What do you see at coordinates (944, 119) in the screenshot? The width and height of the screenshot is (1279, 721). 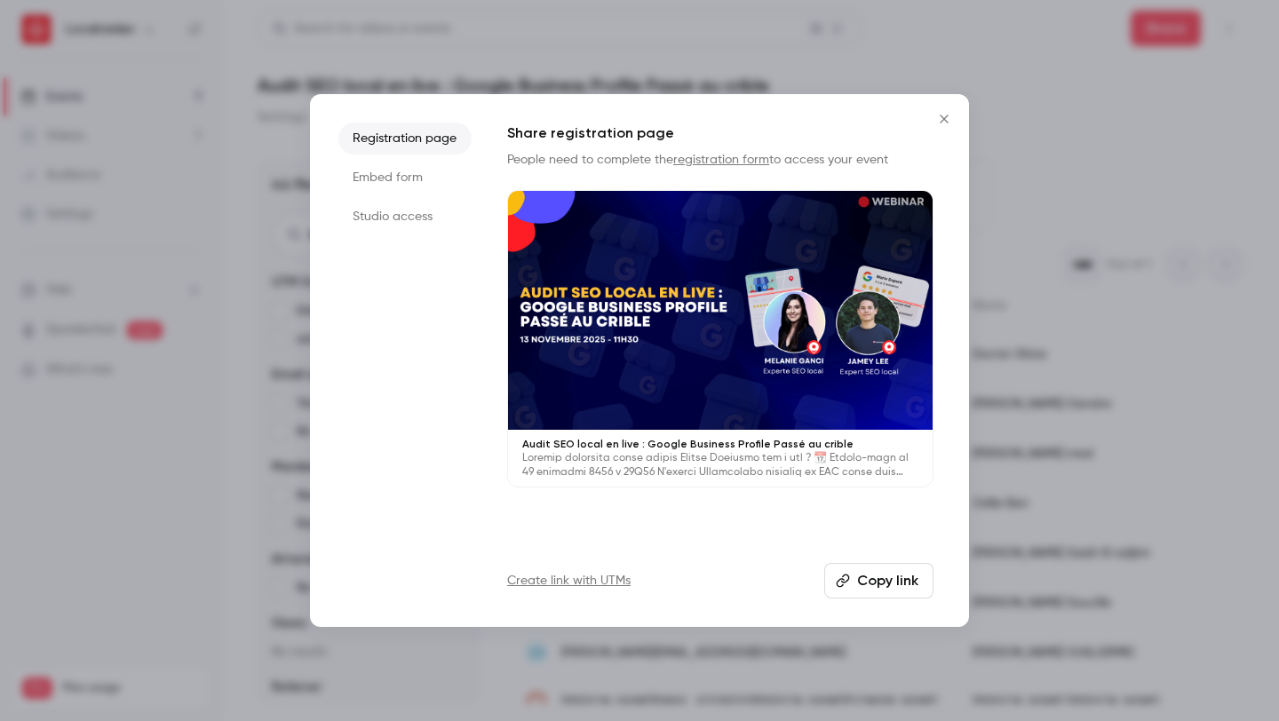 I see `button: Close` at bounding box center [944, 119].